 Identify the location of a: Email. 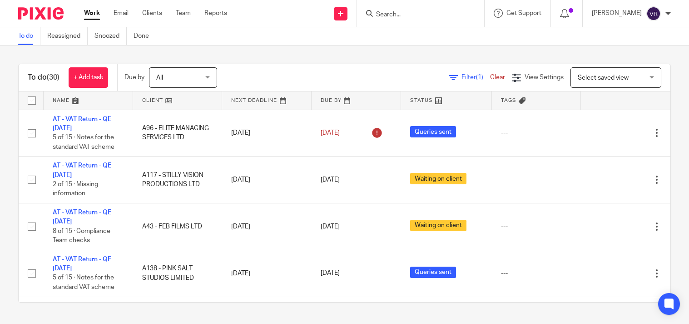
(121, 13).